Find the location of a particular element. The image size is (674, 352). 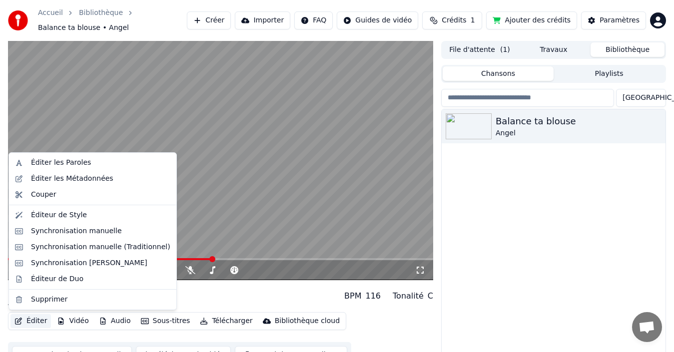

button: Playlists is located at coordinates (609, 73).